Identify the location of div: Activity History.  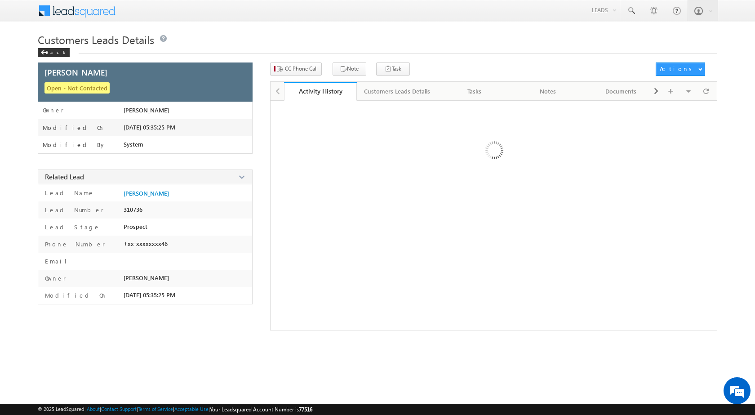
(320, 91).